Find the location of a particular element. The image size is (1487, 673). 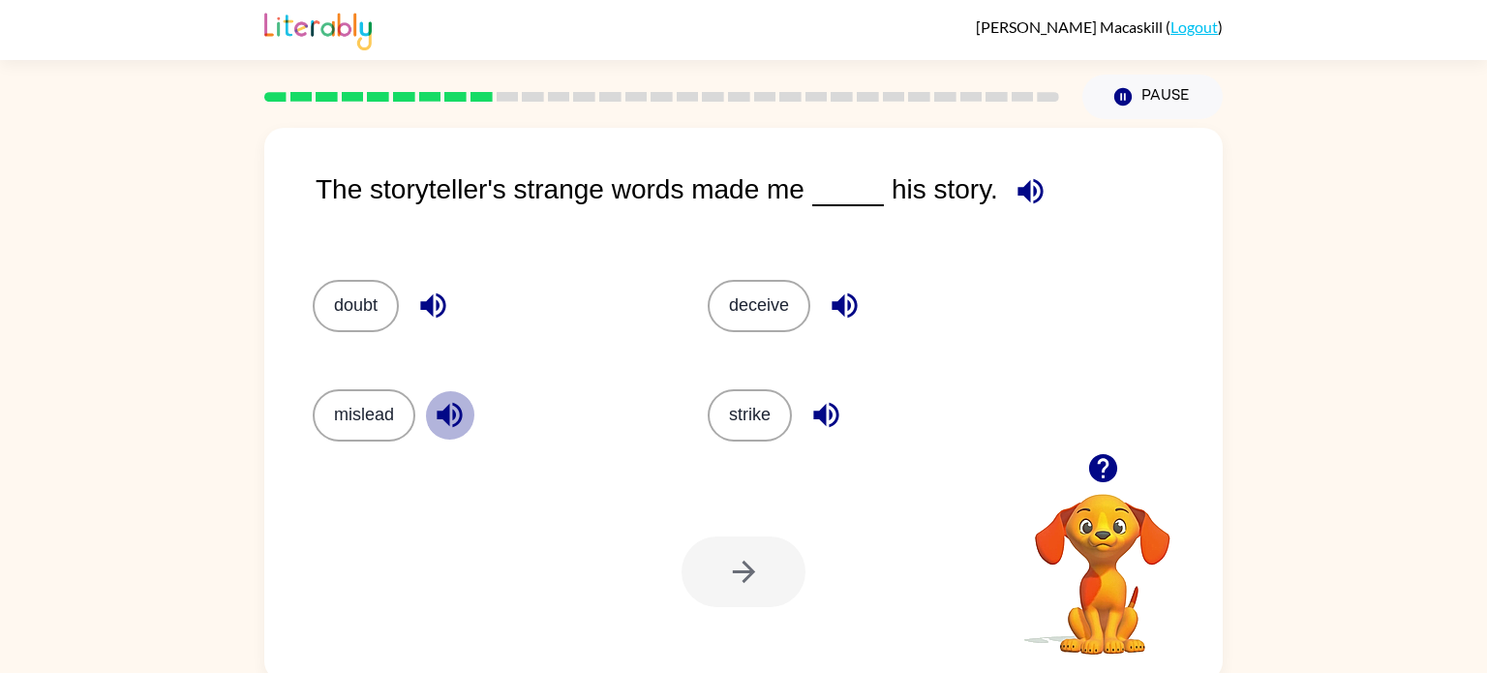

img: Literably is located at coordinates (318, 29).